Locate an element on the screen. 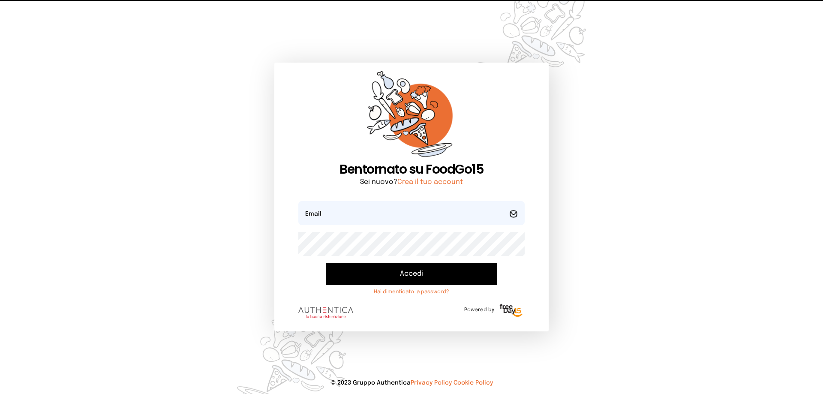 Image resolution: width=823 pixels, height=394 pixels. img: logo.8f33a47.png is located at coordinates (326, 313).